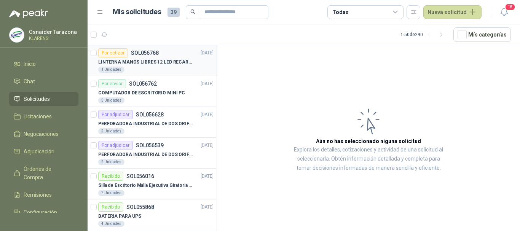 The image size is (520, 231). I want to click on a: Configuración, so click(44, 212).